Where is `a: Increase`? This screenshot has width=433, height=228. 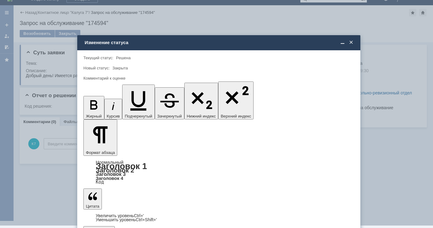 a: Increase is located at coordinates (120, 215).